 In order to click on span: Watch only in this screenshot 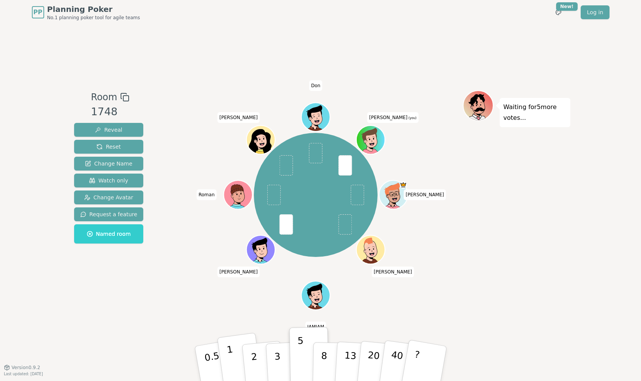, I will do `click(109, 181)`.